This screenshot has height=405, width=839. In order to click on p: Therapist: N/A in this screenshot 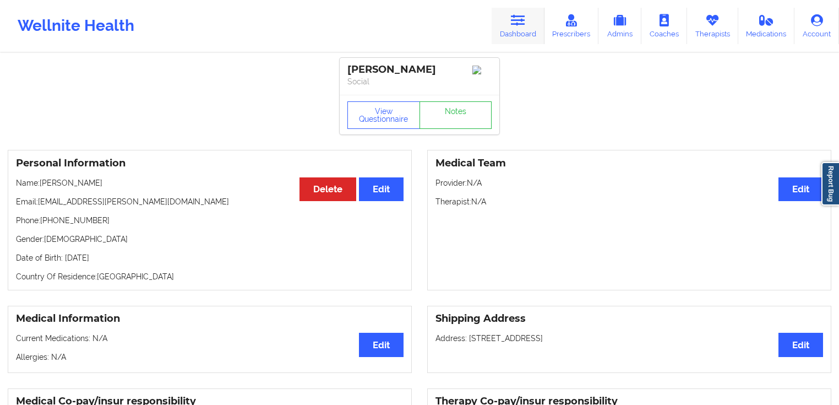, I will do `click(630, 202)`.